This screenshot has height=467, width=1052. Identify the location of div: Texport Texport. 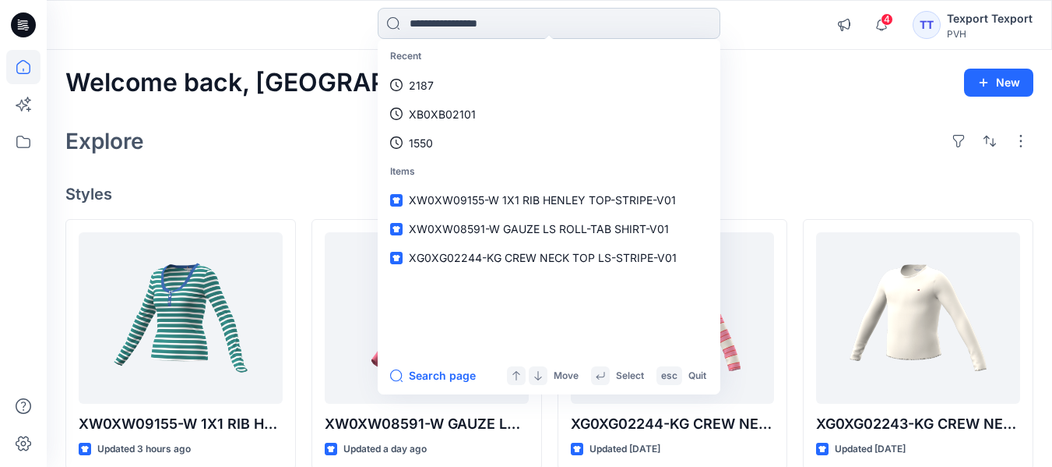
(990, 19).